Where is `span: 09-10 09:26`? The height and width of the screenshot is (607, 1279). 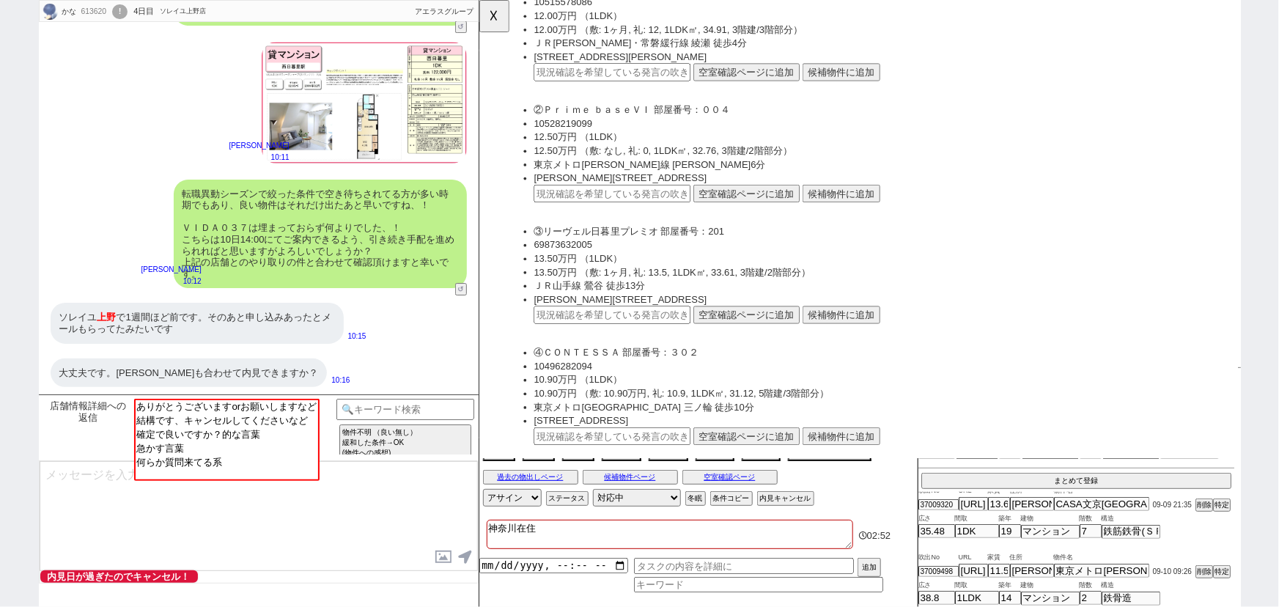 span: 09-10 09:26 is located at coordinates (1172, 571).